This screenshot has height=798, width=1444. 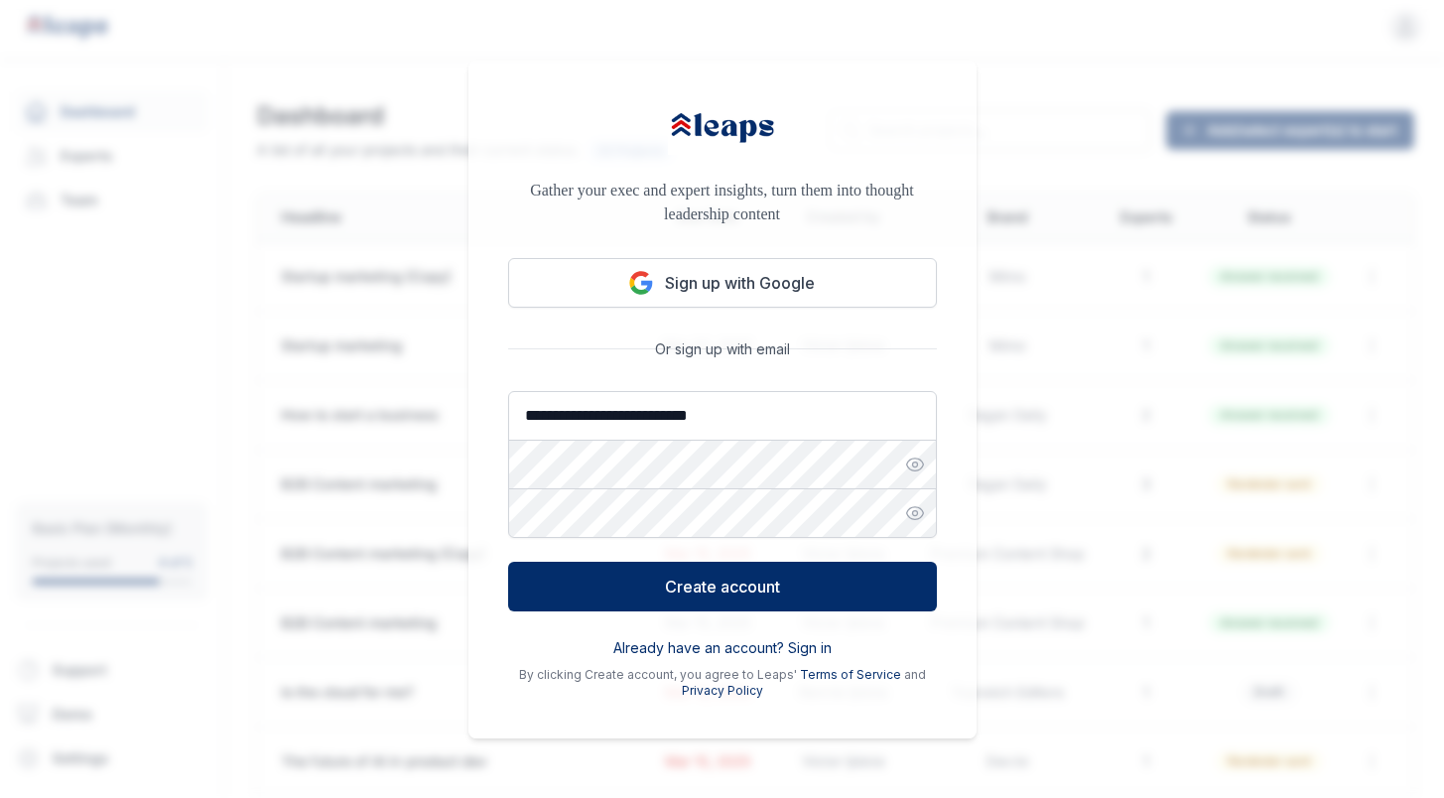 What do you see at coordinates (722, 690) in the screenshot?
I see `a: Privacy Policy` at bounding box center [722, 690].